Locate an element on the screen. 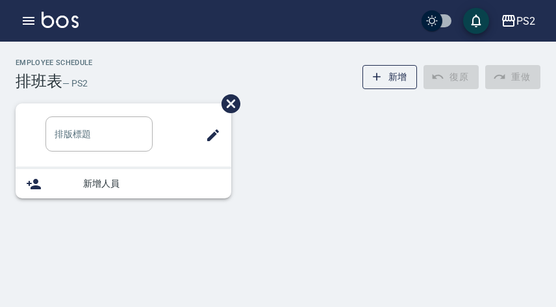 This screenshot has width=556, height=307. div: 新增人員 is located at coordinates (123, 183).